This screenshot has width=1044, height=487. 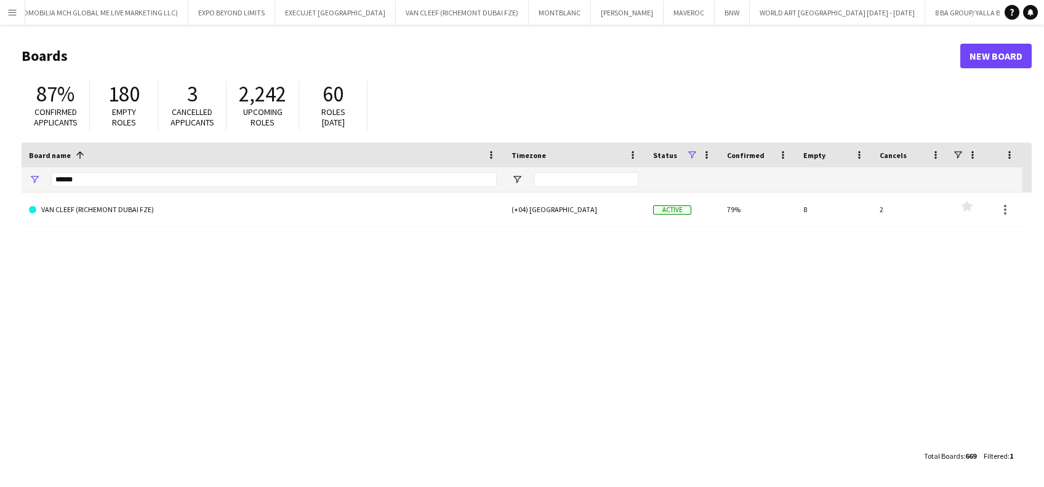 What do you see at coordinates (490, 56) in the screenshot?
I see `h1: Boards` at bounding box center [490, 56].